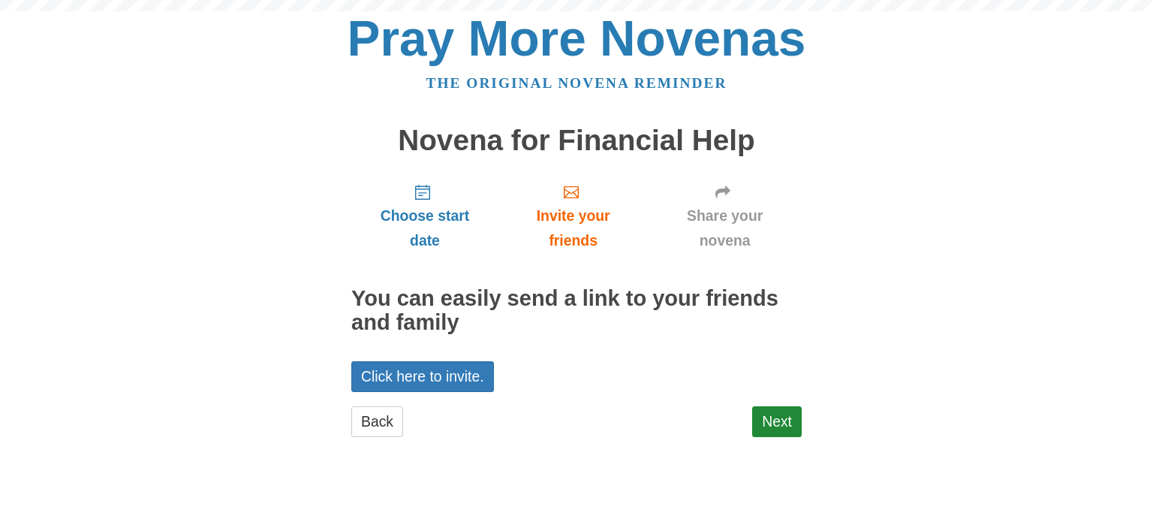  Describe the element at coordinates (573, 228) in the screenshot. I see `span: Invite your friends` at that location.